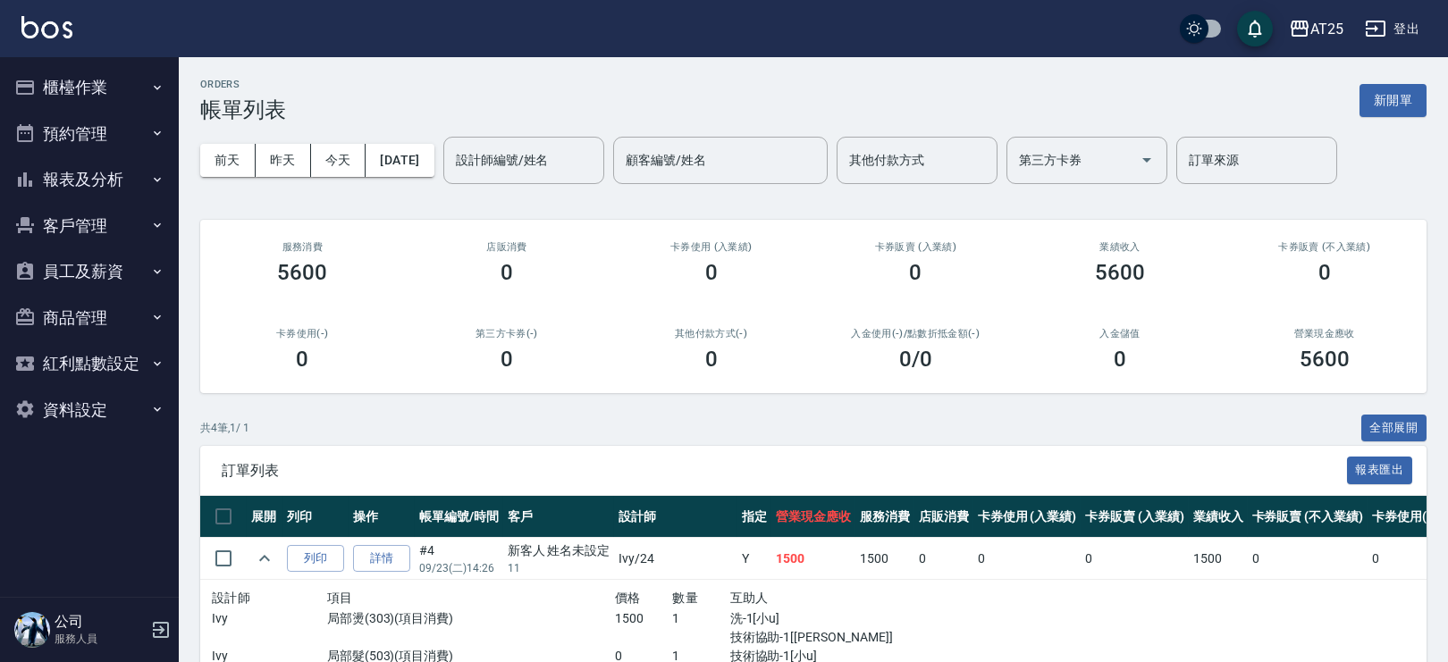  I want to click on th: 帳單編號/時間, so click(459, 517).